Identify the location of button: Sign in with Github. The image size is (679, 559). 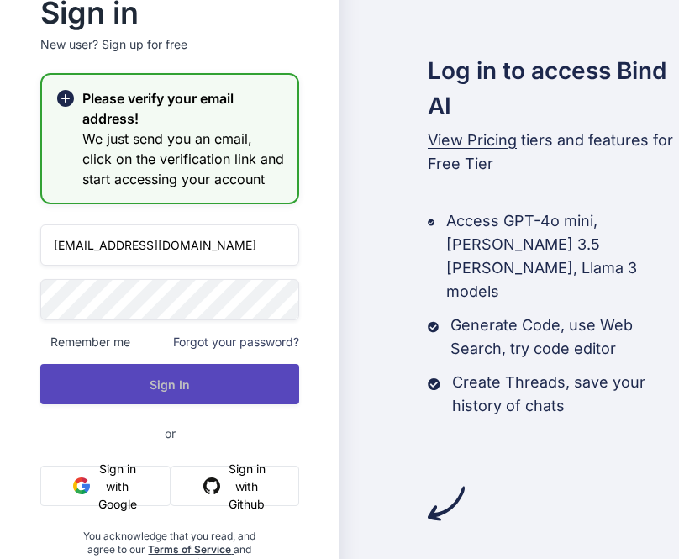
(235, 486).